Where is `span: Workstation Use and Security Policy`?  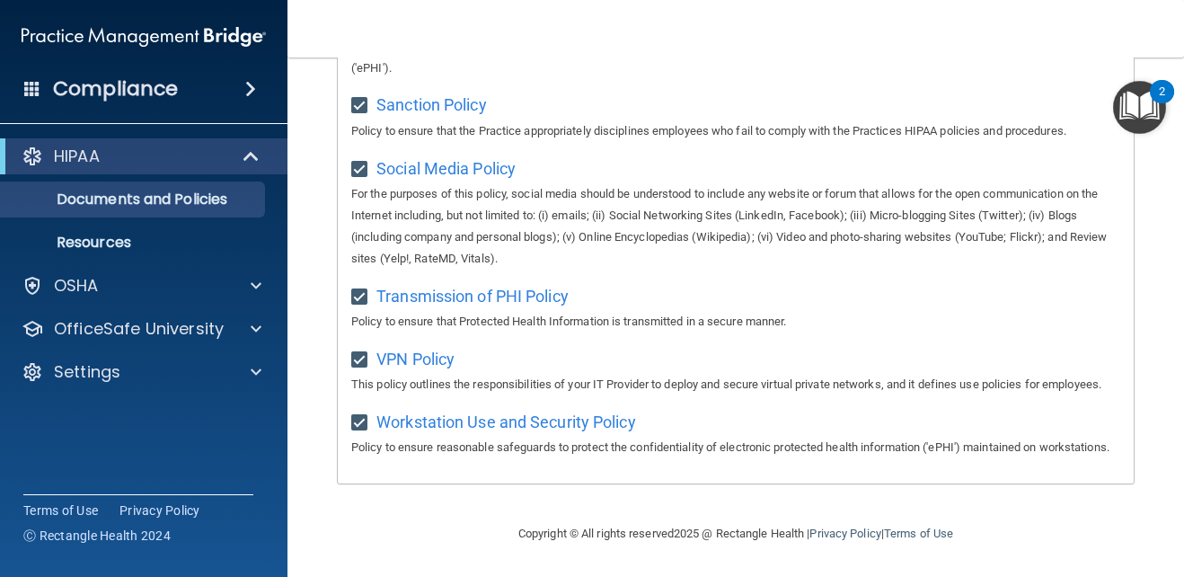 span: Workstation Use and Security Policy is located at coordinates (506, 421).